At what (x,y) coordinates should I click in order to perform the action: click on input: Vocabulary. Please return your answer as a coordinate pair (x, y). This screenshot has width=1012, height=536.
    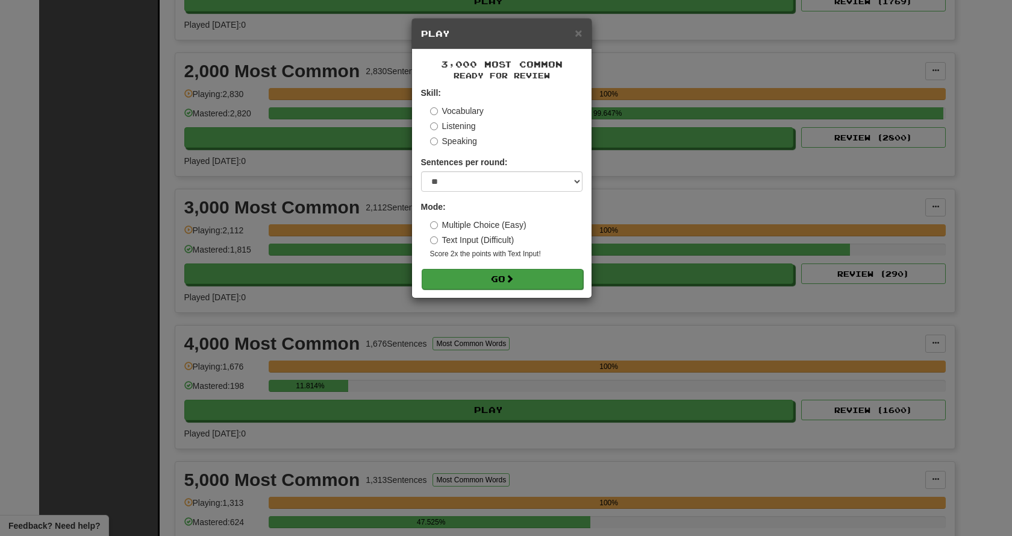
    Looking at the image, I should click on (434, 111).